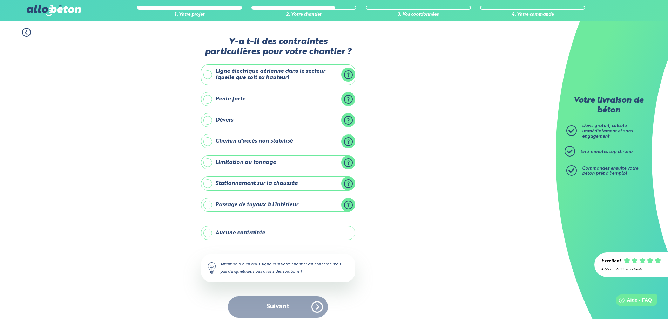 The width and height of the screenshot is (668, 319). What do you see at coordinates (34, 8) in the screenshot?
I see `span: Aide - FAQ` at bounding box center [34, 8].